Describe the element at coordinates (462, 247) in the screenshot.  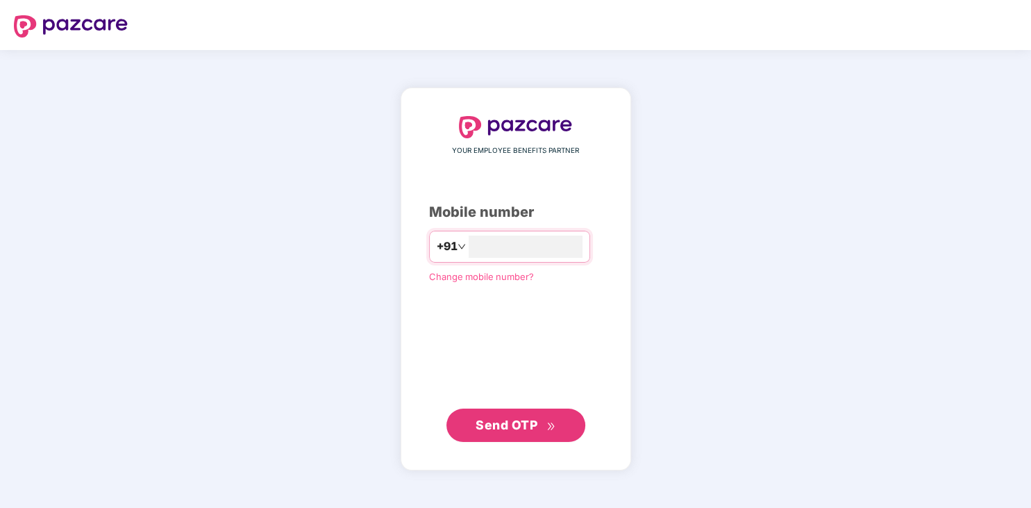
I see `span: down` at that location.